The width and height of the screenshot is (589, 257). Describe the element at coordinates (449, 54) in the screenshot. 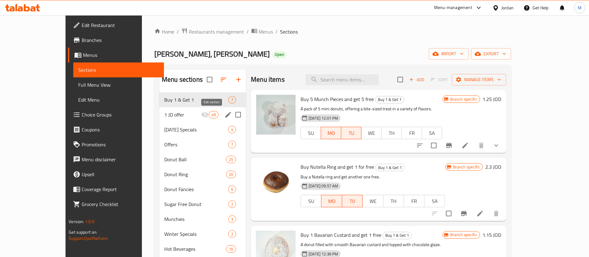

I see `span: import` at that location.